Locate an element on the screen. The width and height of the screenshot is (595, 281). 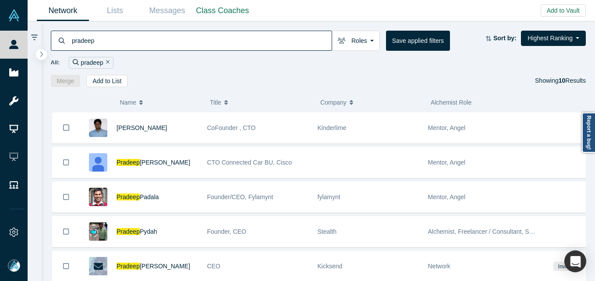
span: Alchemist Role is located at coordinates (451, 102).